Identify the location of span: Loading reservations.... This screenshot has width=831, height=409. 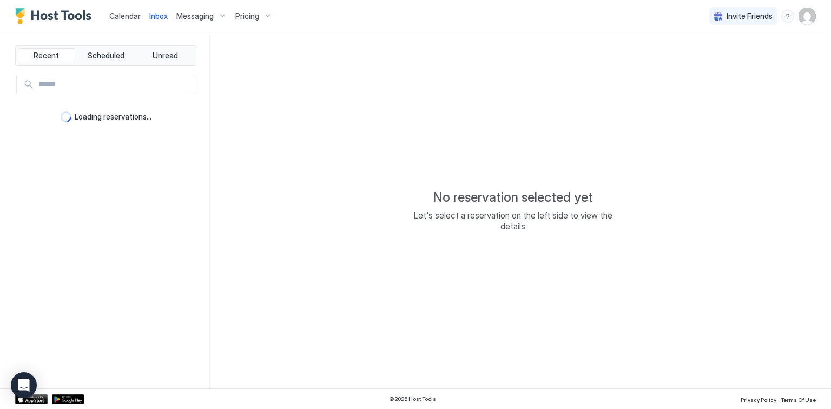
(113, 117).